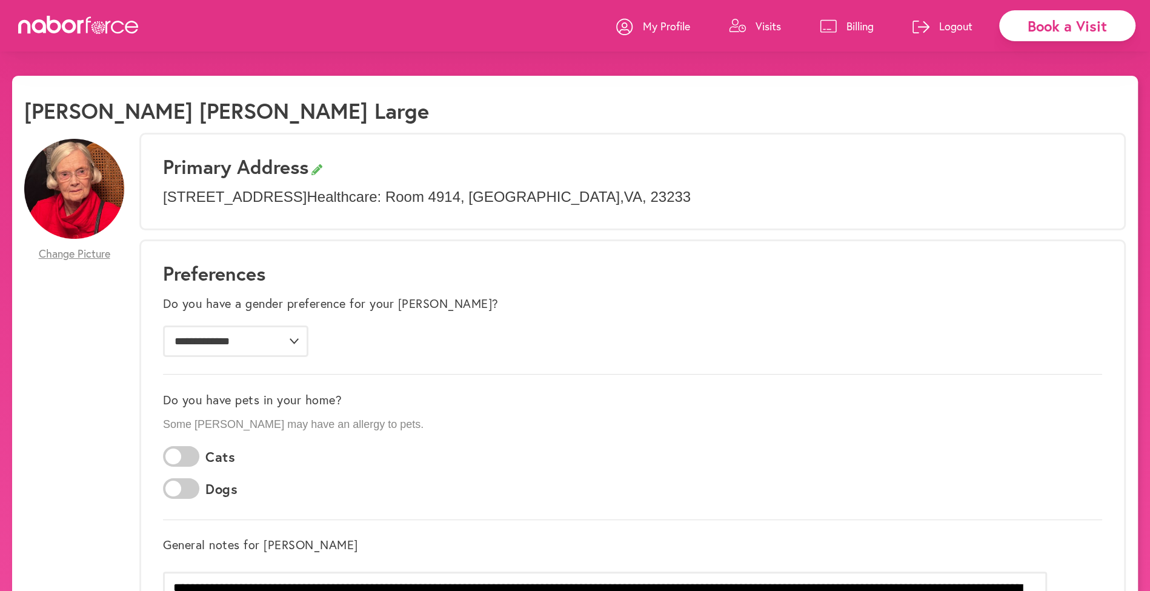  I want to click on h1: Preferences, so click(633, 273).